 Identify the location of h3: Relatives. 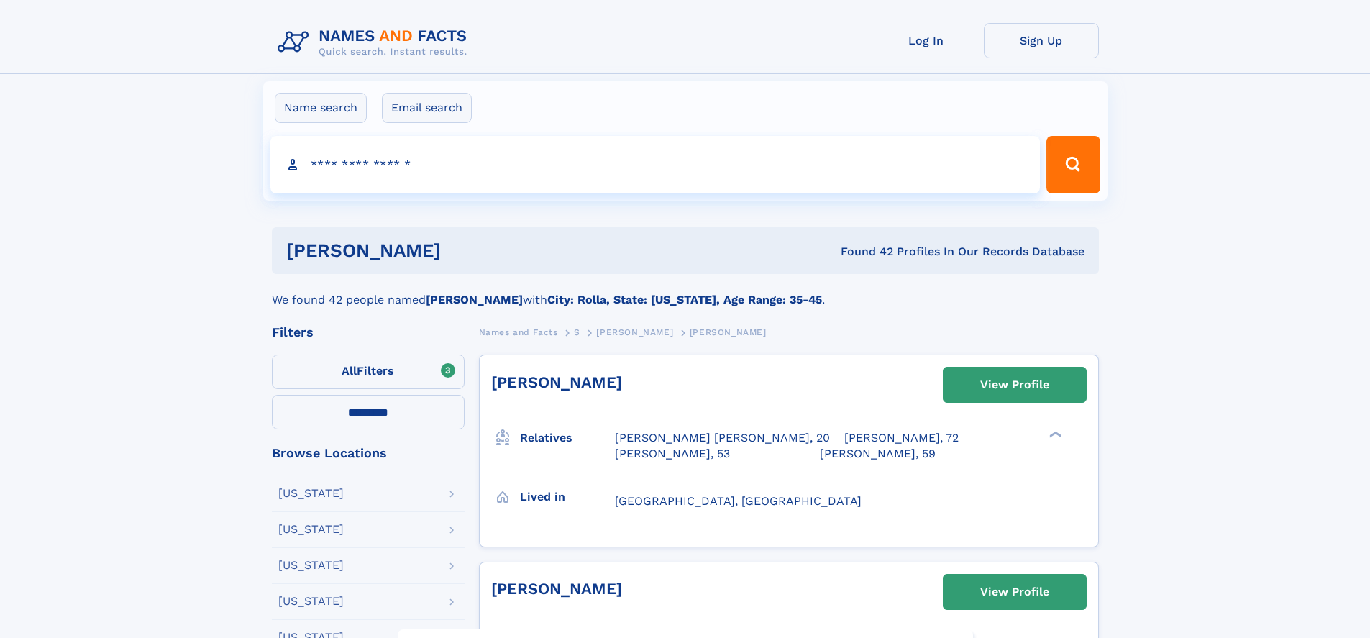
(567, 438).